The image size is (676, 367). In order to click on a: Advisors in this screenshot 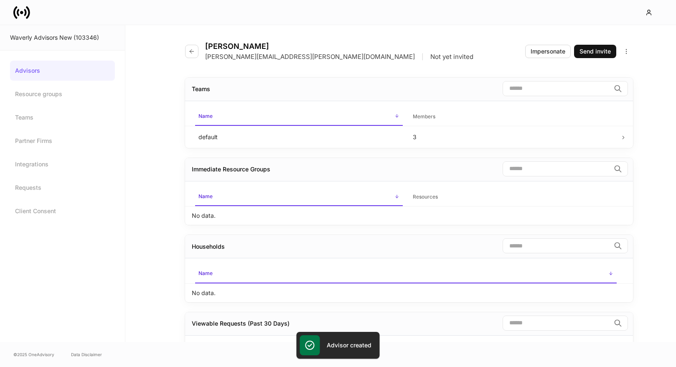, I will do `click(62, 71)`.